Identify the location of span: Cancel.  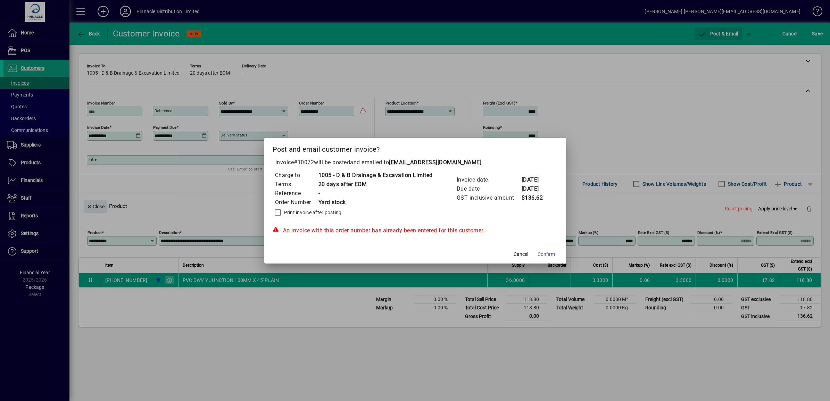
(521, 254).